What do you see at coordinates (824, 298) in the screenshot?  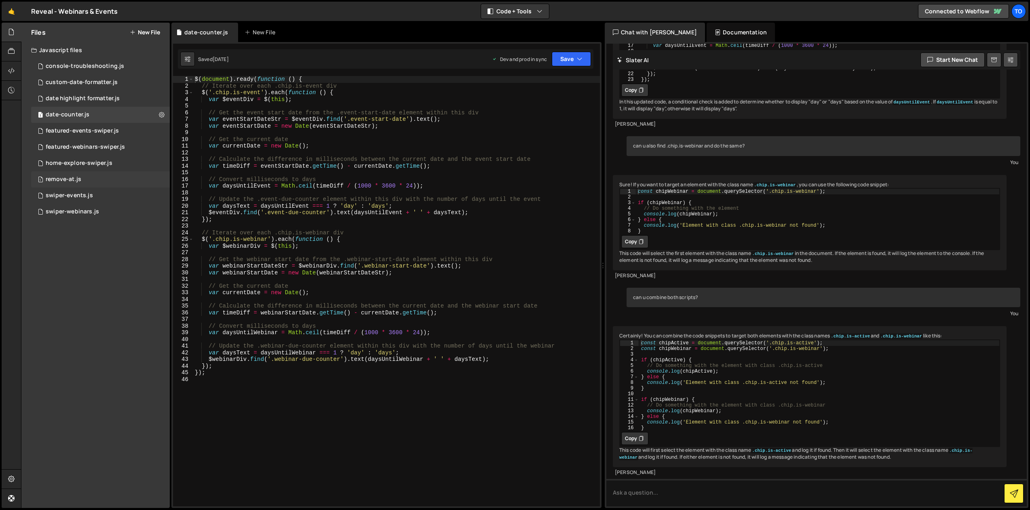 I see `div: can u combine both scripts?` at bounding box center [824, 298].